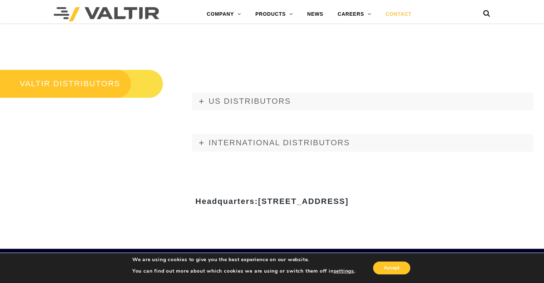 Image resolution: width=544 pixels, height=283 pixels. I want to click on img: Valtir, so click(106, 14).